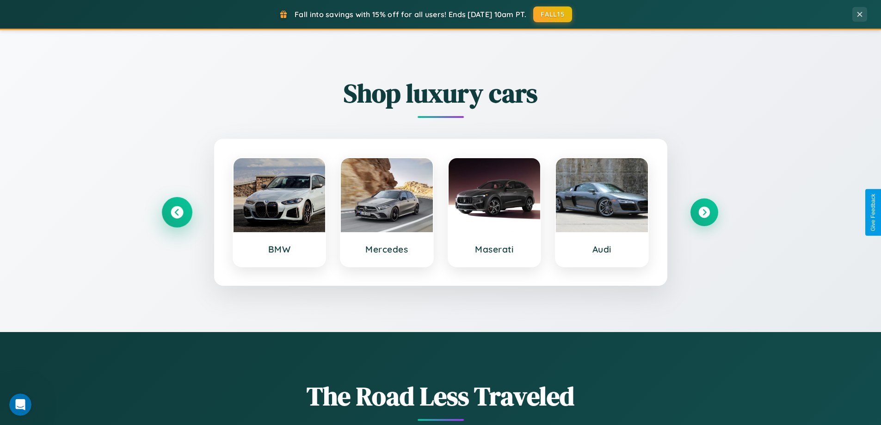 This screenshot has height=425, width=881. I want to click on h2: Shop luxury cars, so click(441, 93).